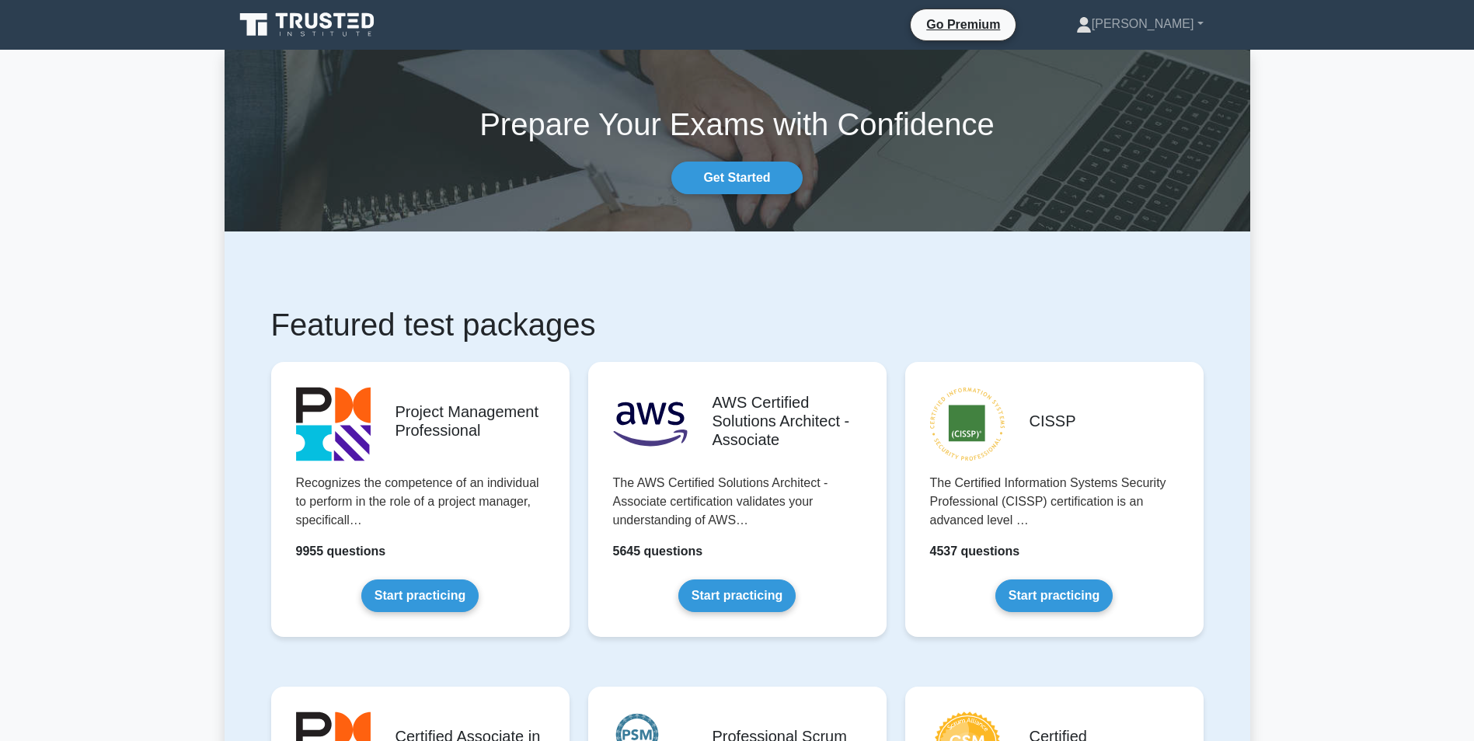  What do you see at coordinates (737, 178) in the screenshot?
I see `a: Get Started` at bounding box center [737, 178].